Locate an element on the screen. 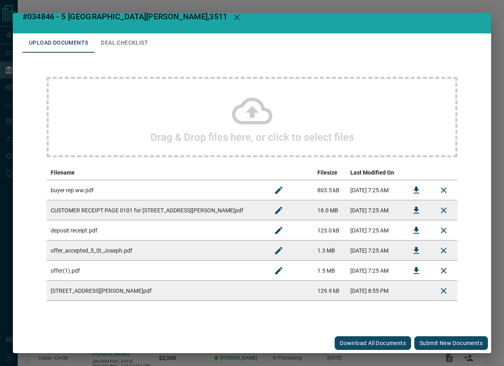 The image size is (504, 366). td: deposit receipt.pdf is located at coordinates (156, 230).